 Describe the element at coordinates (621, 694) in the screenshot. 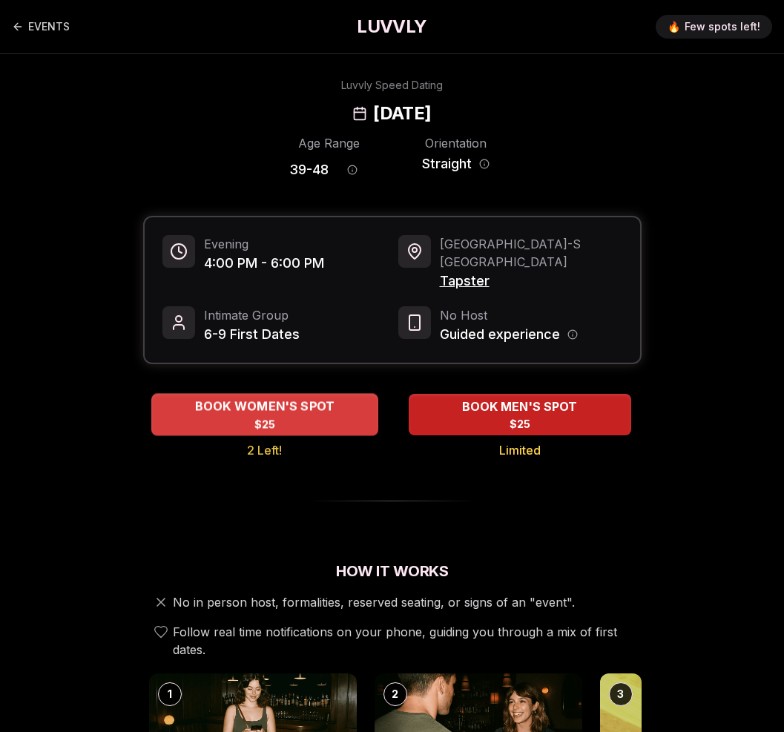

I see `div: 3` at that location.